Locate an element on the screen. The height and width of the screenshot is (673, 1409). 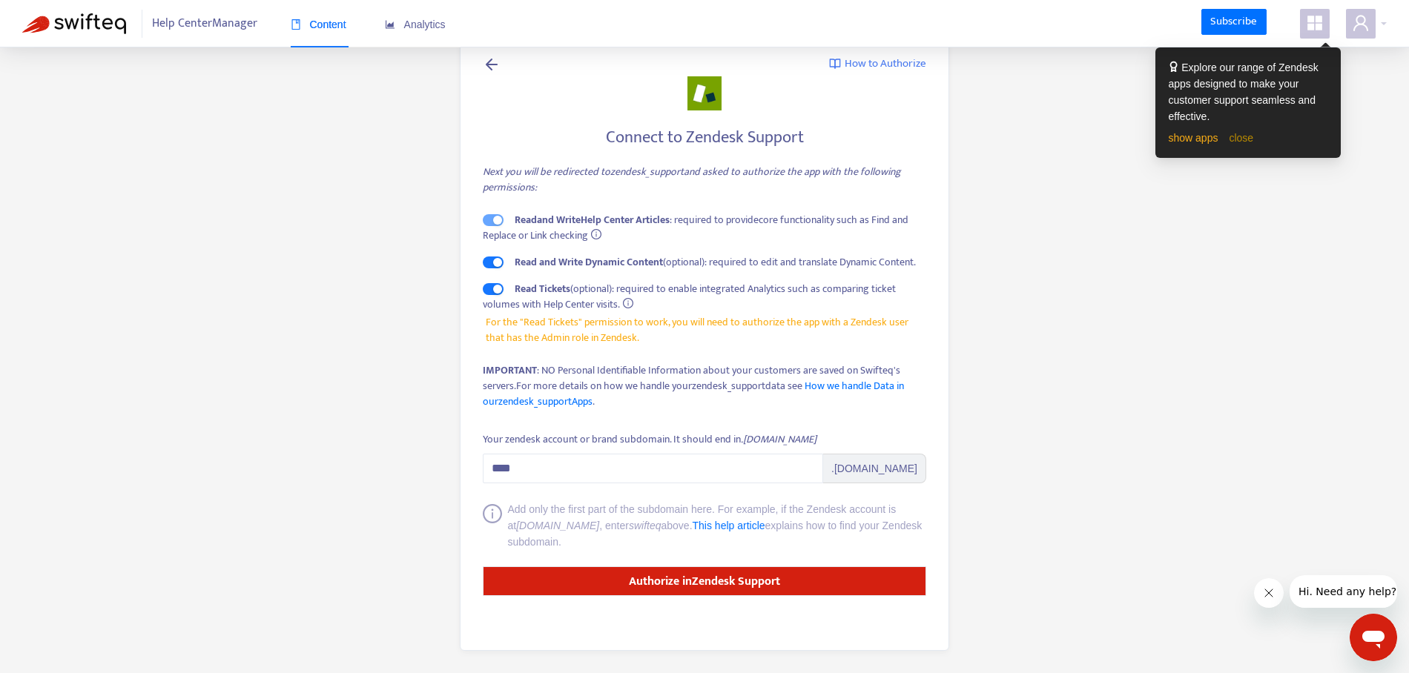
a: close is located at coordinates (1241, 138).